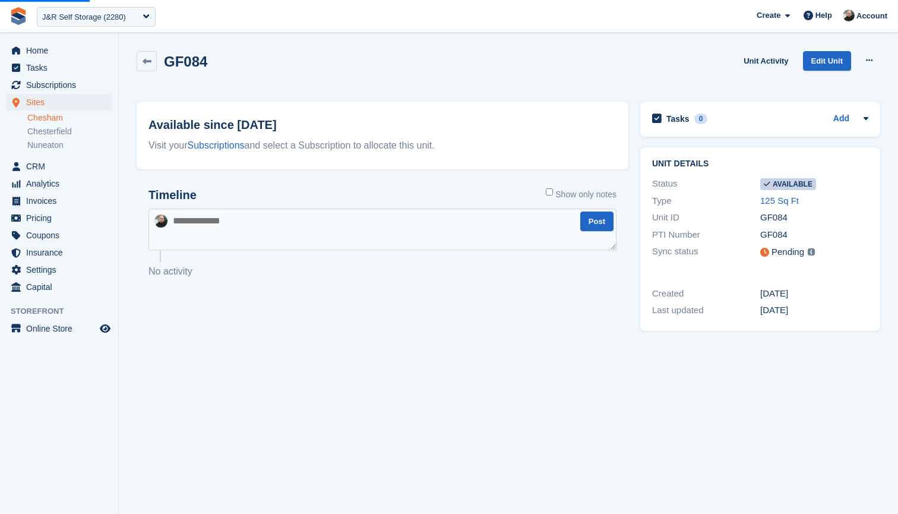 Image resolution: width=898 pixels, height=514 pixels. What do you see at coordinates (62, 201) in the screenshot?
I see `span: Invoices` at bounding box center [62, 201].